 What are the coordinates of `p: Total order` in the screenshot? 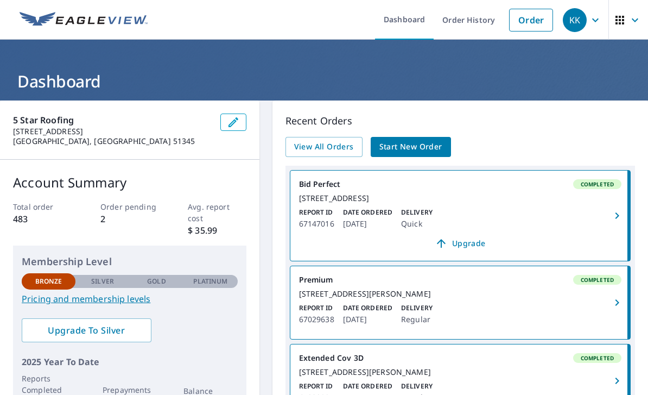 It's located at (42, 206).